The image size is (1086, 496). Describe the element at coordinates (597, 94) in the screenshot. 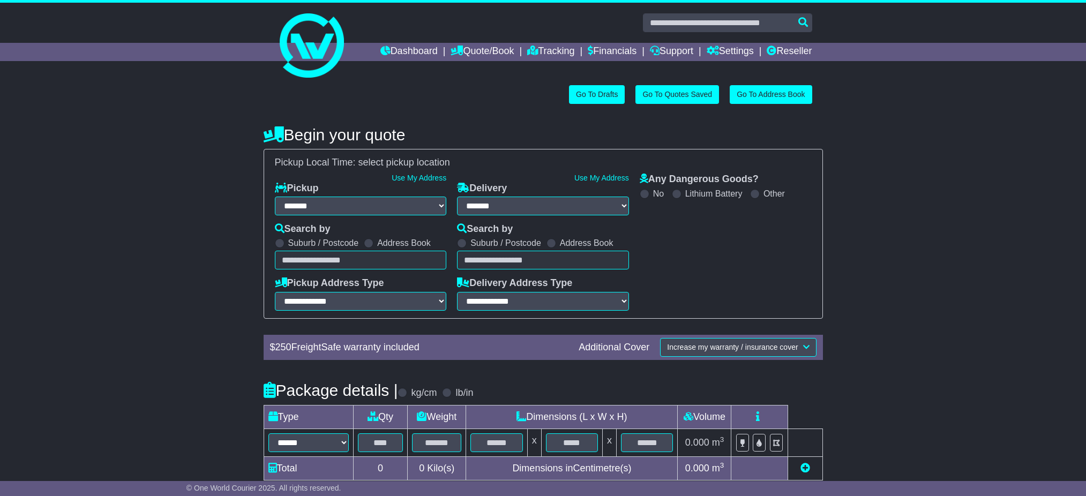

I see `a: Go To Drafts` at that location.